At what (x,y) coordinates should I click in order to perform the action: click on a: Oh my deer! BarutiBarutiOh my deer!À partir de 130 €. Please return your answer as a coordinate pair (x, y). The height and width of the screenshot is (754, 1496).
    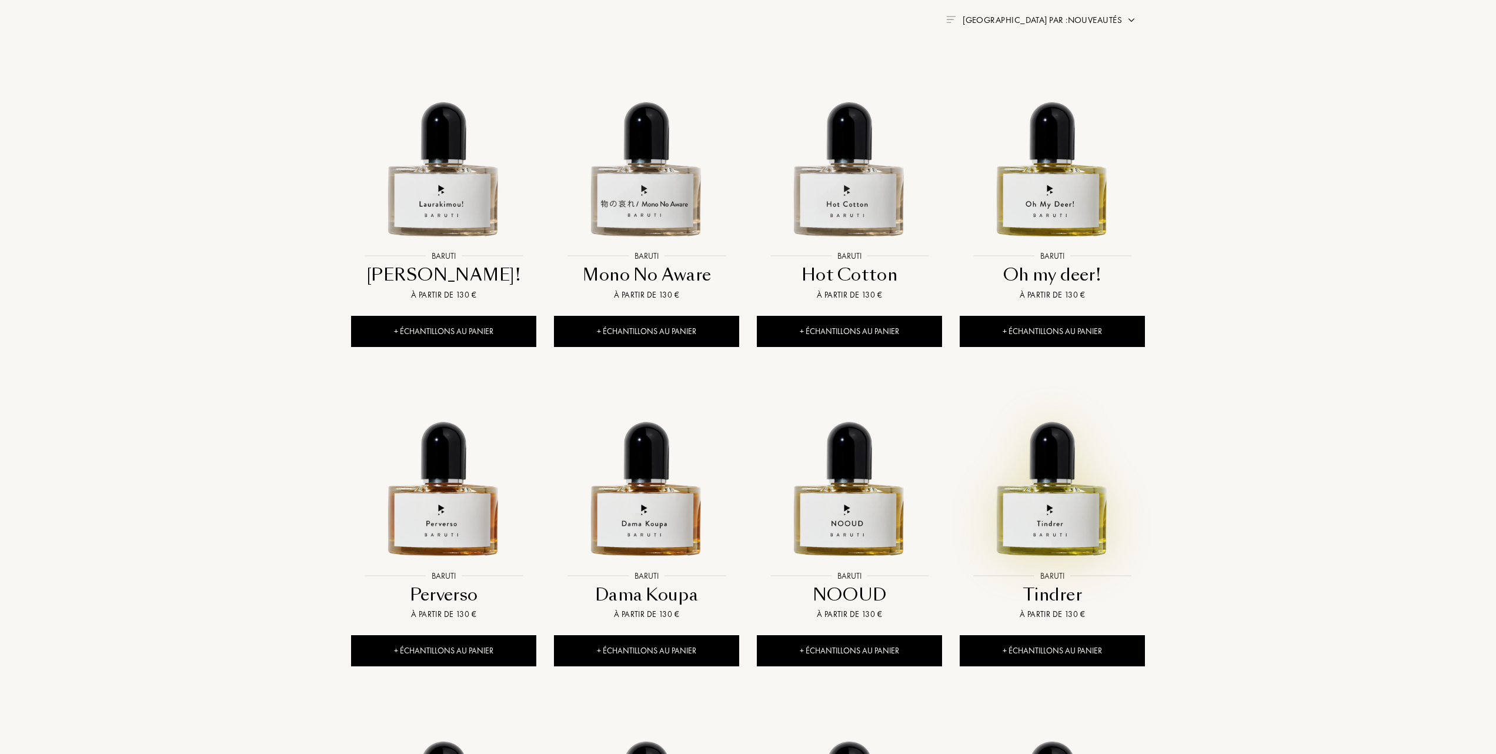
    Looking at the image, I should click on (1052, 182).